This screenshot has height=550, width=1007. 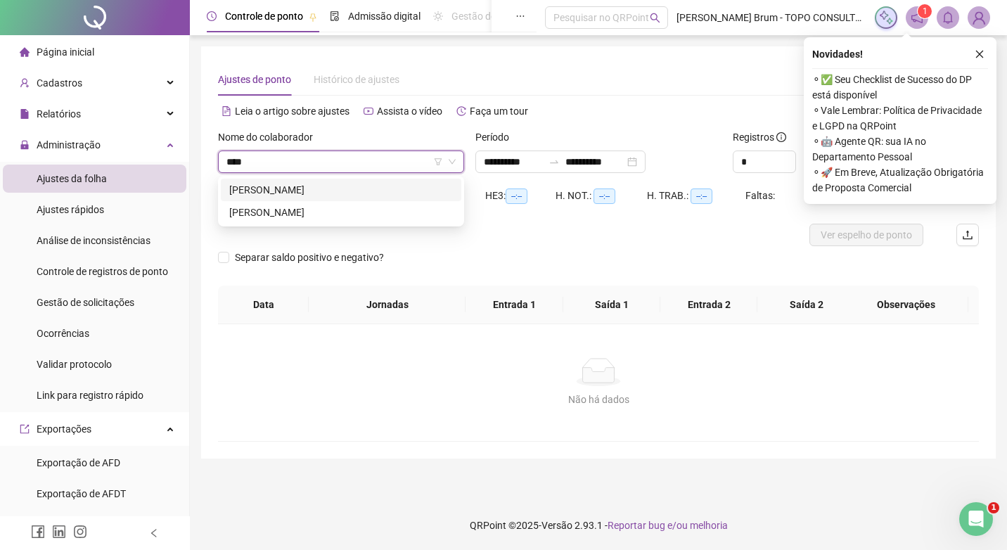 What do you see at coordinates (438, 16) in the screenshot?
I see `span: sun` at bounding box center [438, 16].